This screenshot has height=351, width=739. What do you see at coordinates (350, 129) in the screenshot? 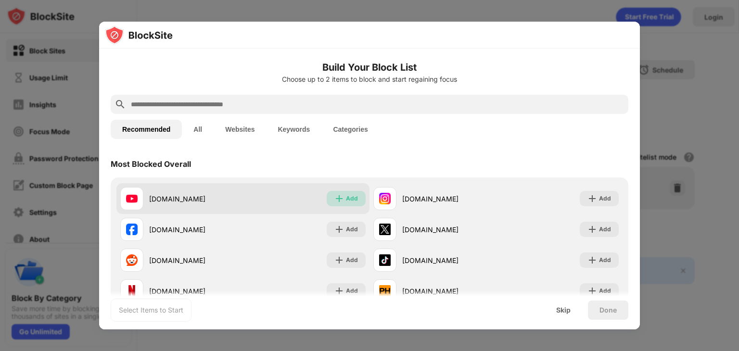
I see `button: Categories` at bounding box center [350, 129].